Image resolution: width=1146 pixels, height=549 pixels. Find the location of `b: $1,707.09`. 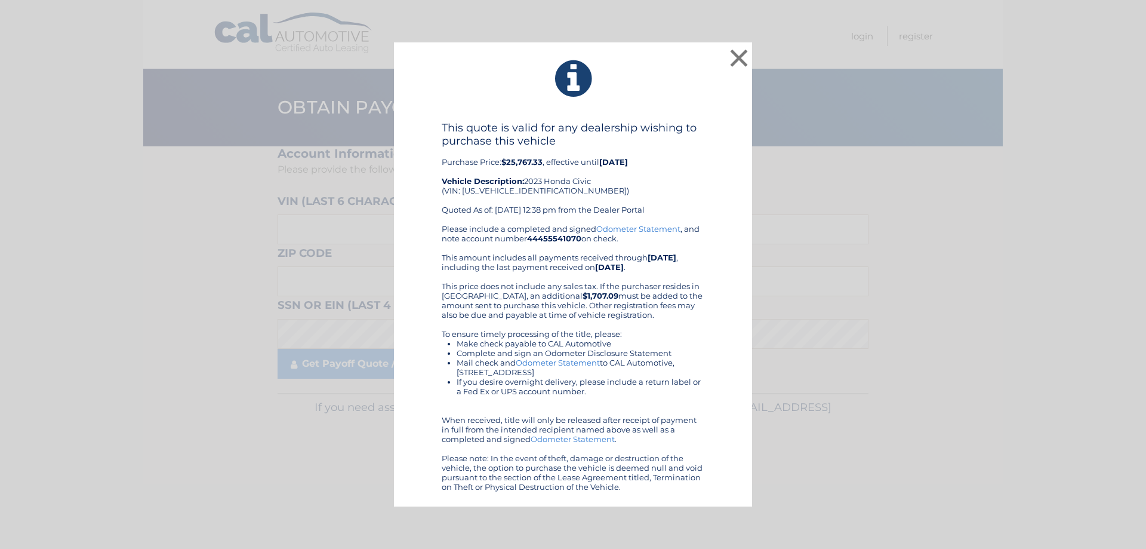

b: $1,707.09 is located at coordinates (600, 295).